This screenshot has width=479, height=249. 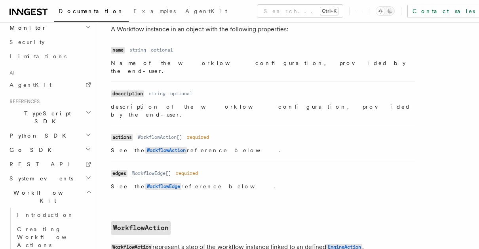 I want to click on span: Monitor, so click(x=27, y=28).